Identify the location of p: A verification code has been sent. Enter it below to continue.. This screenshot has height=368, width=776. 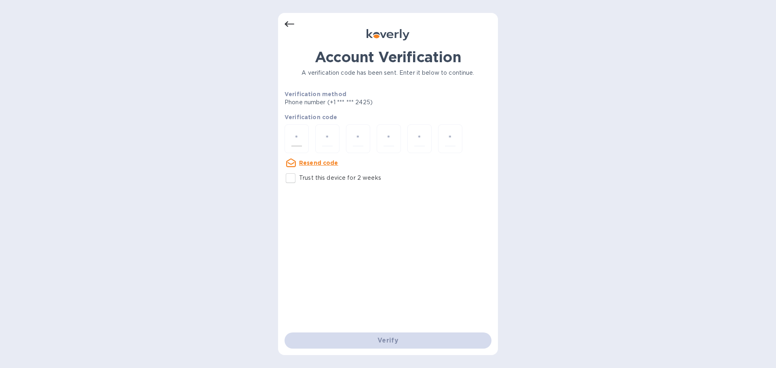
(388, 73).